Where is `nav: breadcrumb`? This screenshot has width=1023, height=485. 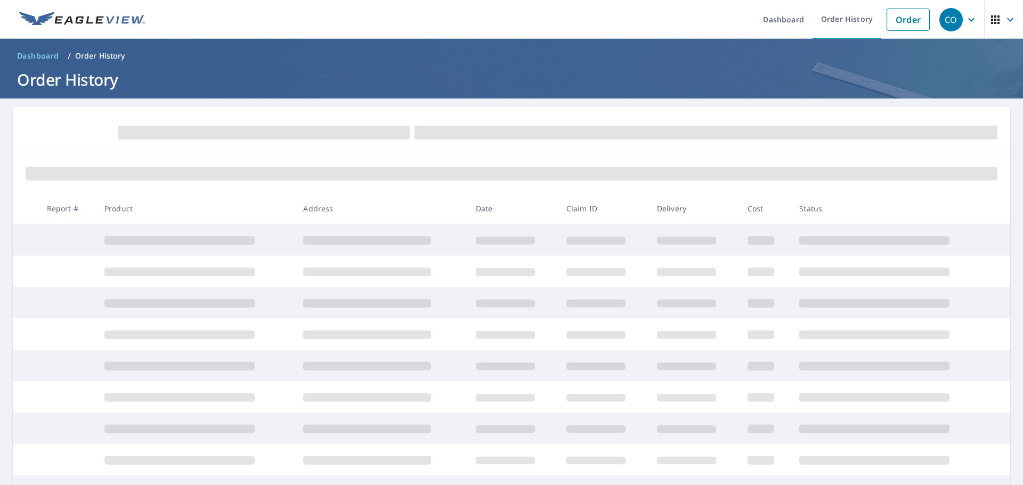 nav: breadcrumb is located at coordinates (511, 56).